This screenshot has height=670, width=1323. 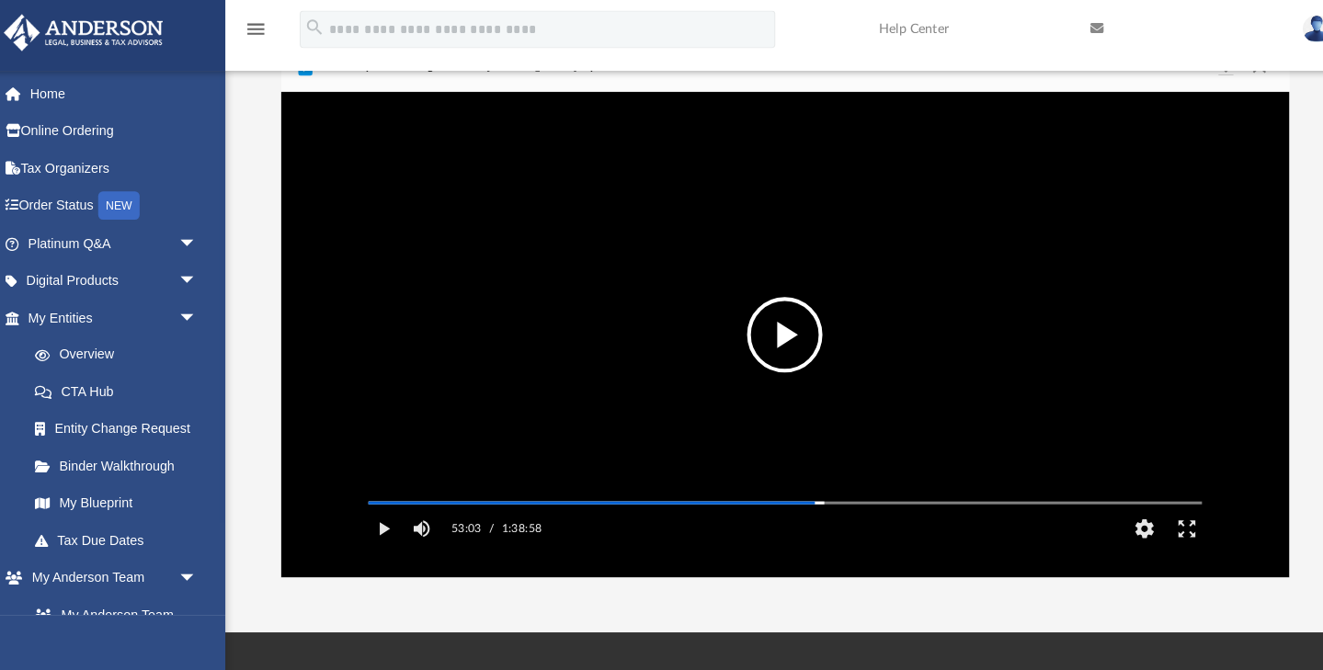 I want to click on a: My Anderson Teamarrow_drop_down, so click(x=117, y=573).